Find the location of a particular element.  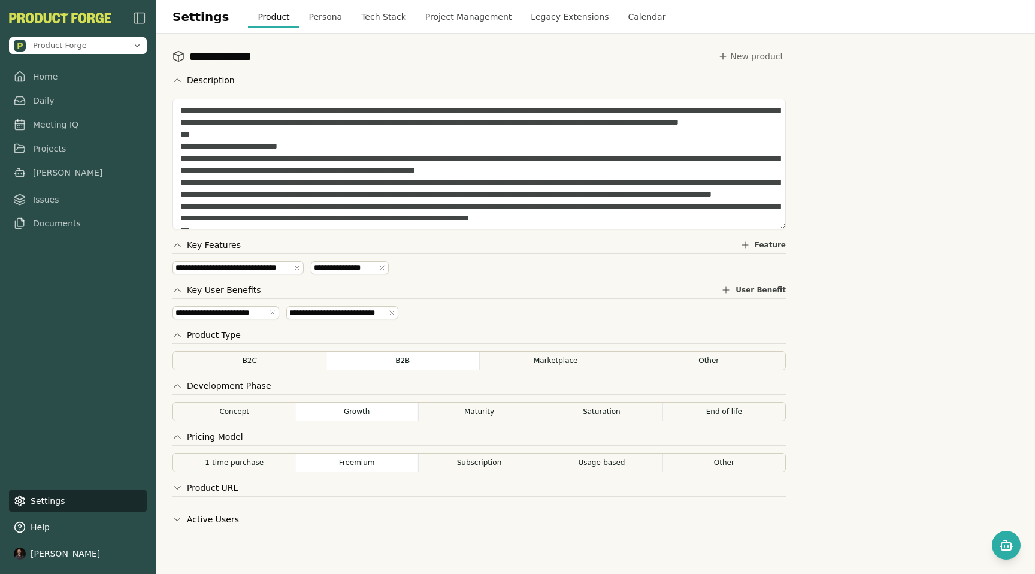

button: Marketplace is located at coordinates (556, 361).